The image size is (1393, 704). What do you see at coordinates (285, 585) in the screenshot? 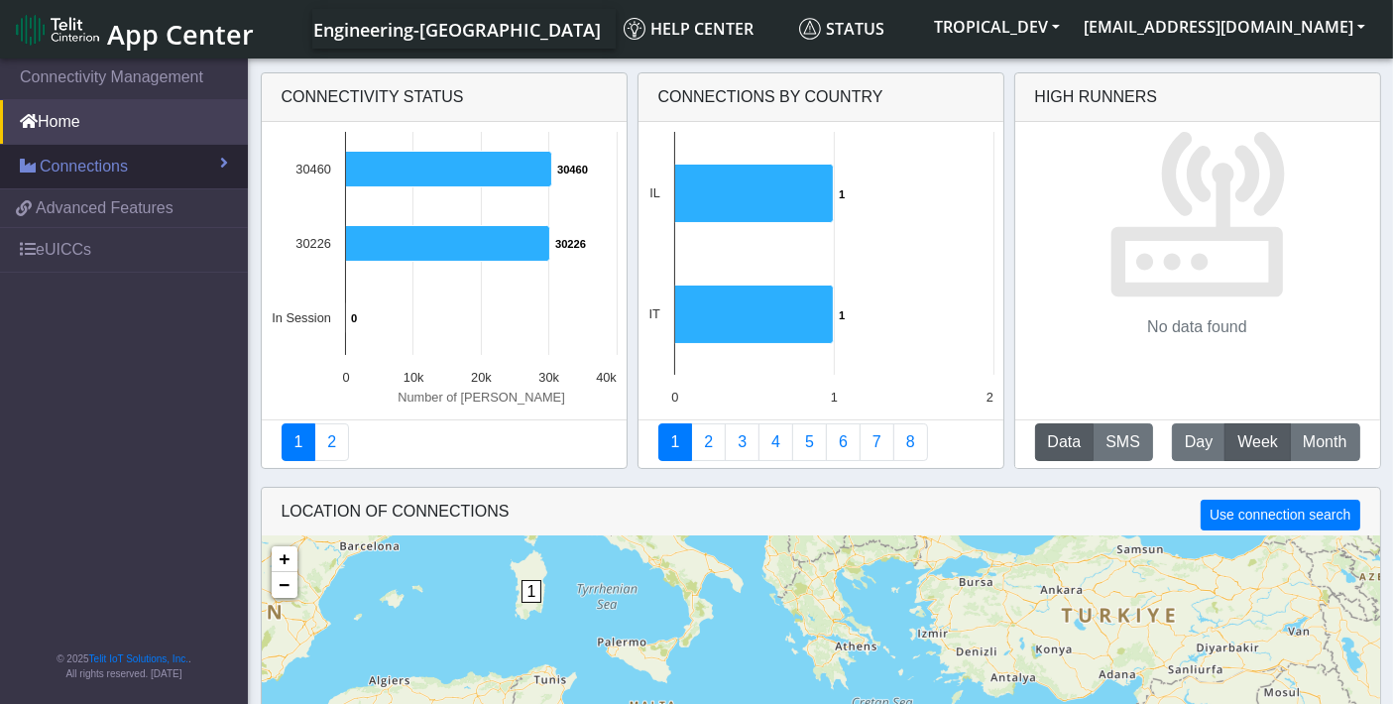
I see `a: Zoom out` at bounding box center [285, 585].